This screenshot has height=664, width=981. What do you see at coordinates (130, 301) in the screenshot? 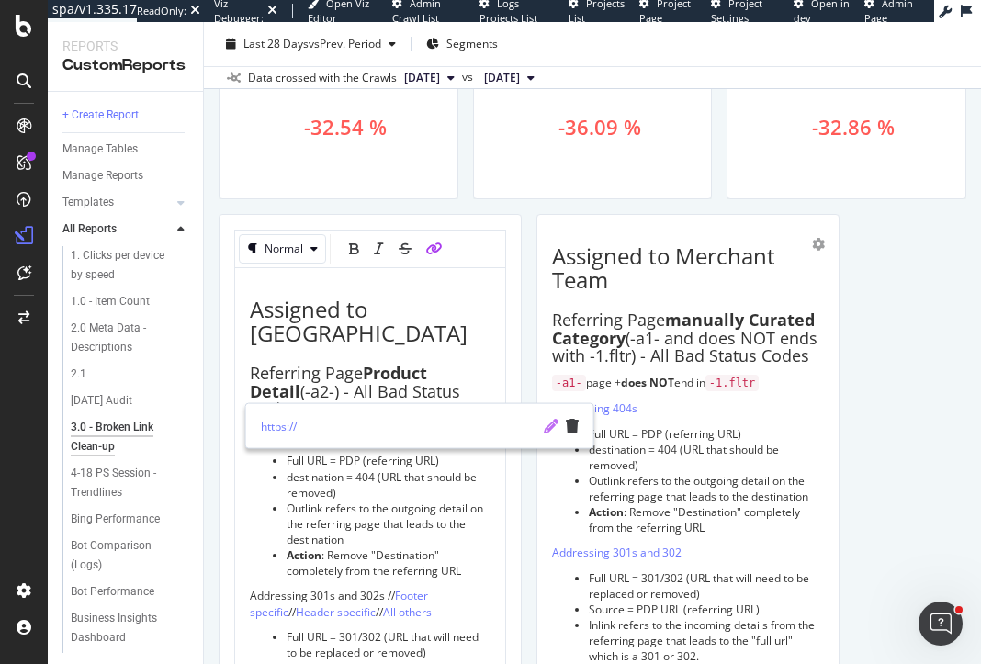
I see `a: 1.0 - Item Count` at bounding box center [130, 301].